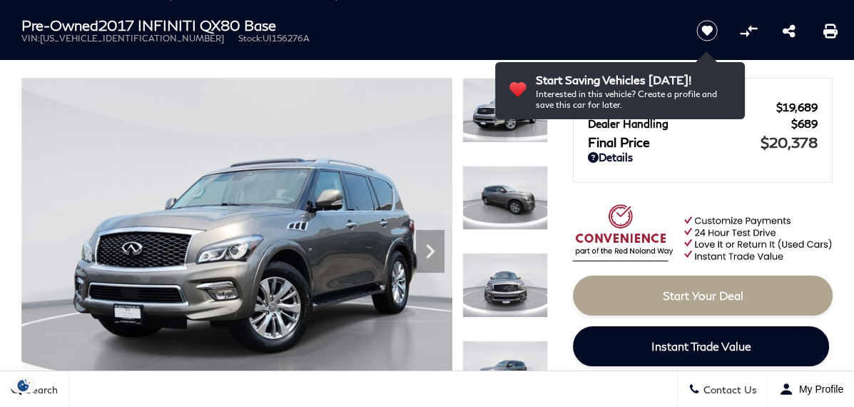 The width and height of the screenshot is (854, 407). I want to click on h1: 2017 INFINITI QX80 Base, so click(347, 25).